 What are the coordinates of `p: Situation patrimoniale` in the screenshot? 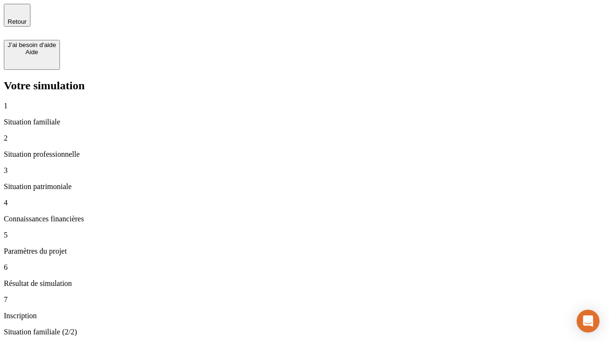 It's located at (304, 187).